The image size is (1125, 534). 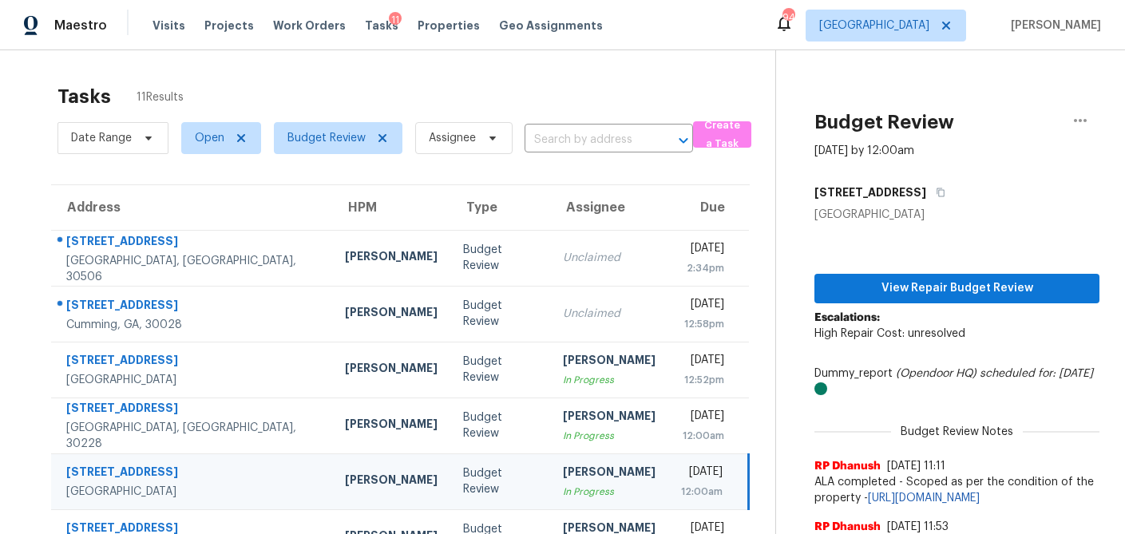 What do you see at coordinates (500, 208) in the screenshot?
I see `th: Type` at bounding box center [500, 208].